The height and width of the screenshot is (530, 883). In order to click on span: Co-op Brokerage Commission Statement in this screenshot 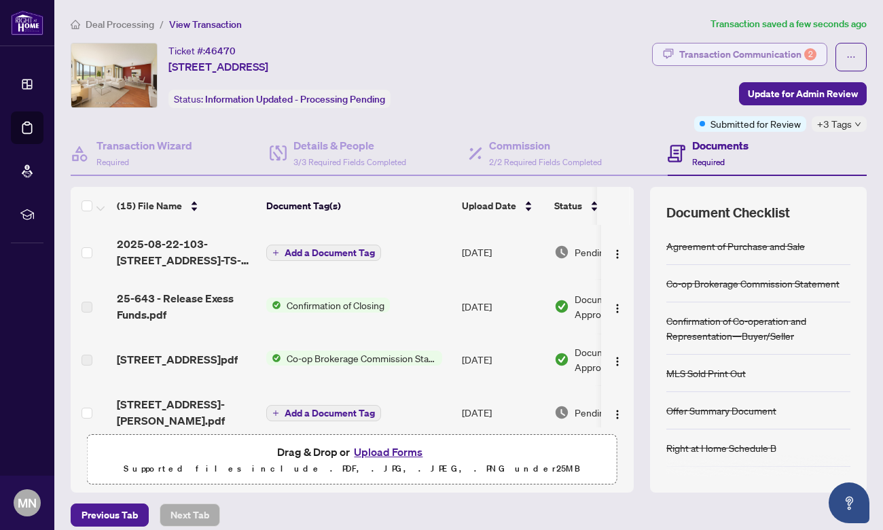, I will do `click(361, 358)`.